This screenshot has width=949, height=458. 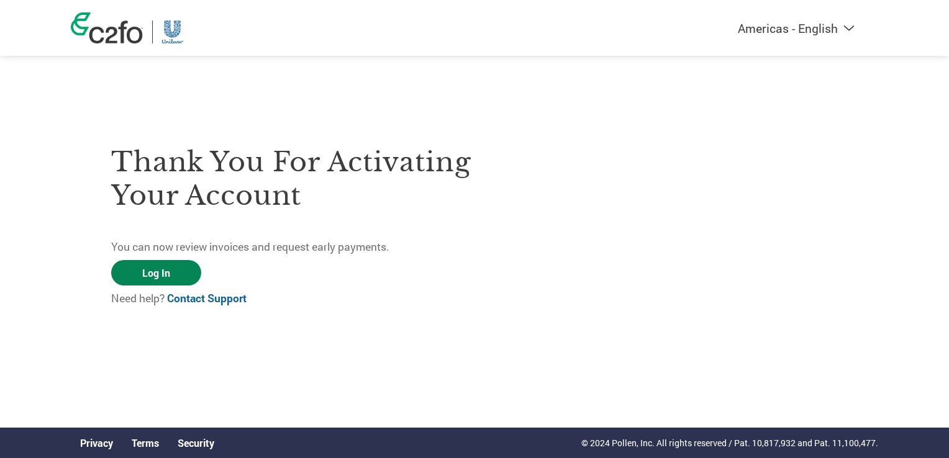 What do you see at coordinates (207, 298) in the screenshot?
I see `a: Contact Support` at bounding box center [207, 298].